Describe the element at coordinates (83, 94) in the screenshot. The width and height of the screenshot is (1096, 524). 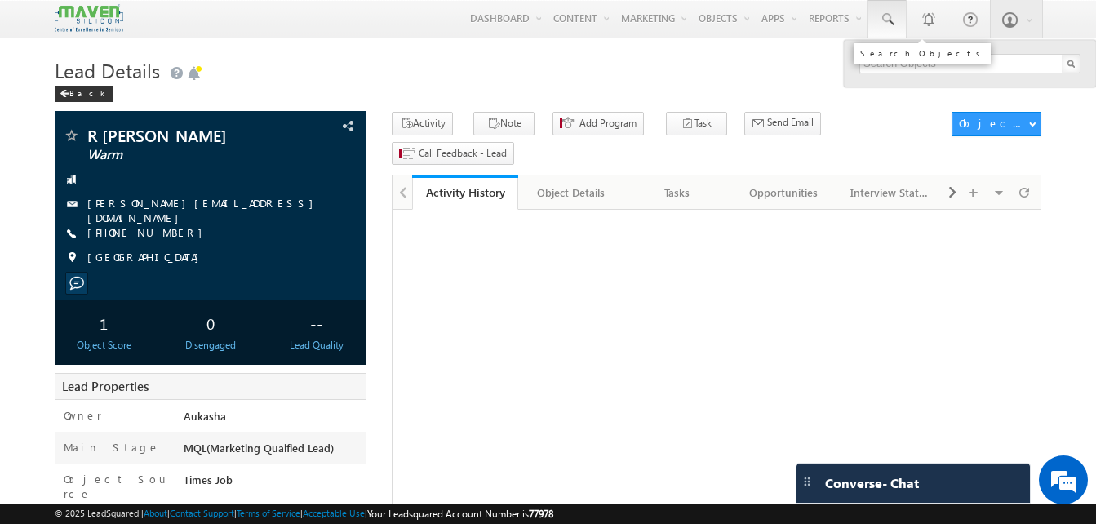
I see `div: Back` at that location.